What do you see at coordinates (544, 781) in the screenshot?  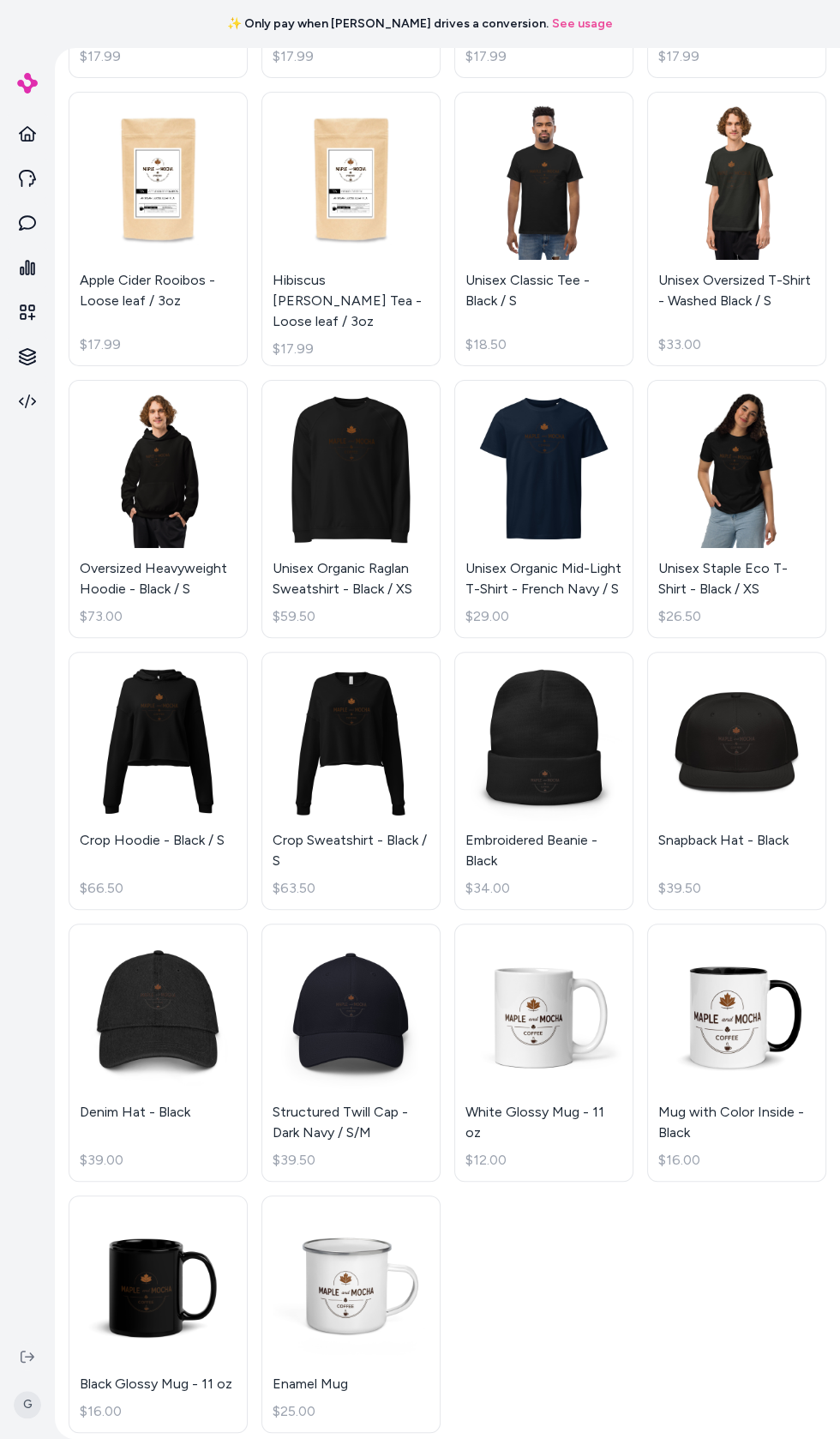 I see `a: Embroidered Beanie - BlackEmbroidered Beanie - Black$34.00` at bounding box center [544, 781].